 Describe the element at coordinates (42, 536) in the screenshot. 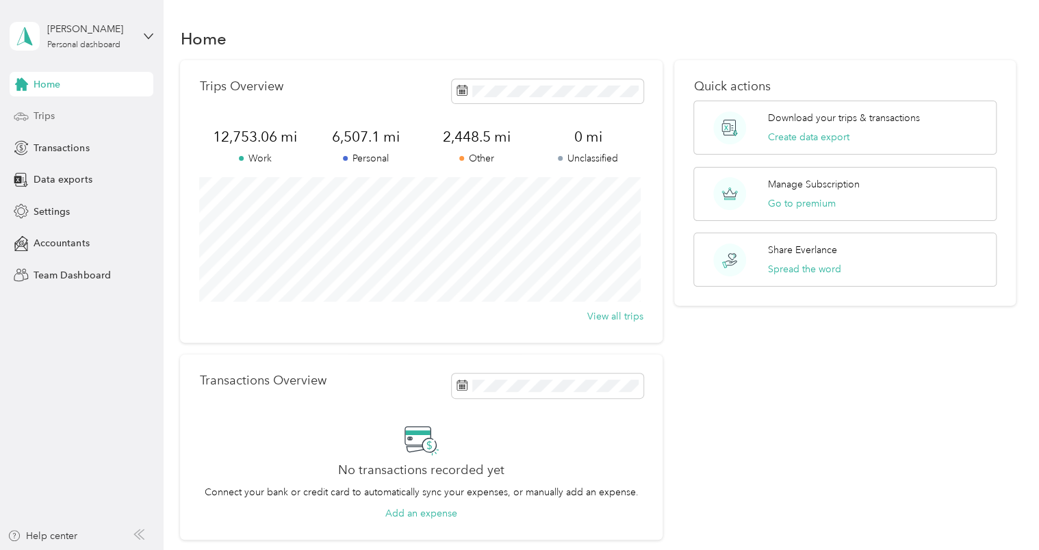

I see `button: Help center` at that location.